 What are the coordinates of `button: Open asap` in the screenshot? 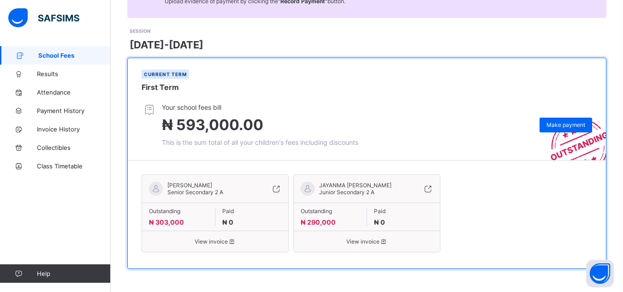 It's located at (600, 273).